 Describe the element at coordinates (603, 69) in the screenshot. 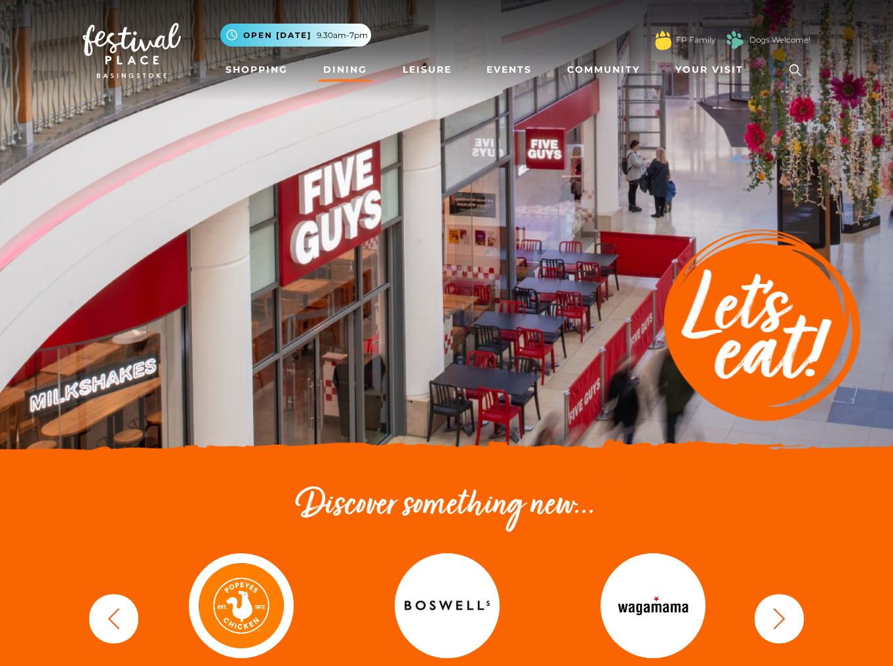

I see `a: Community` at that location.